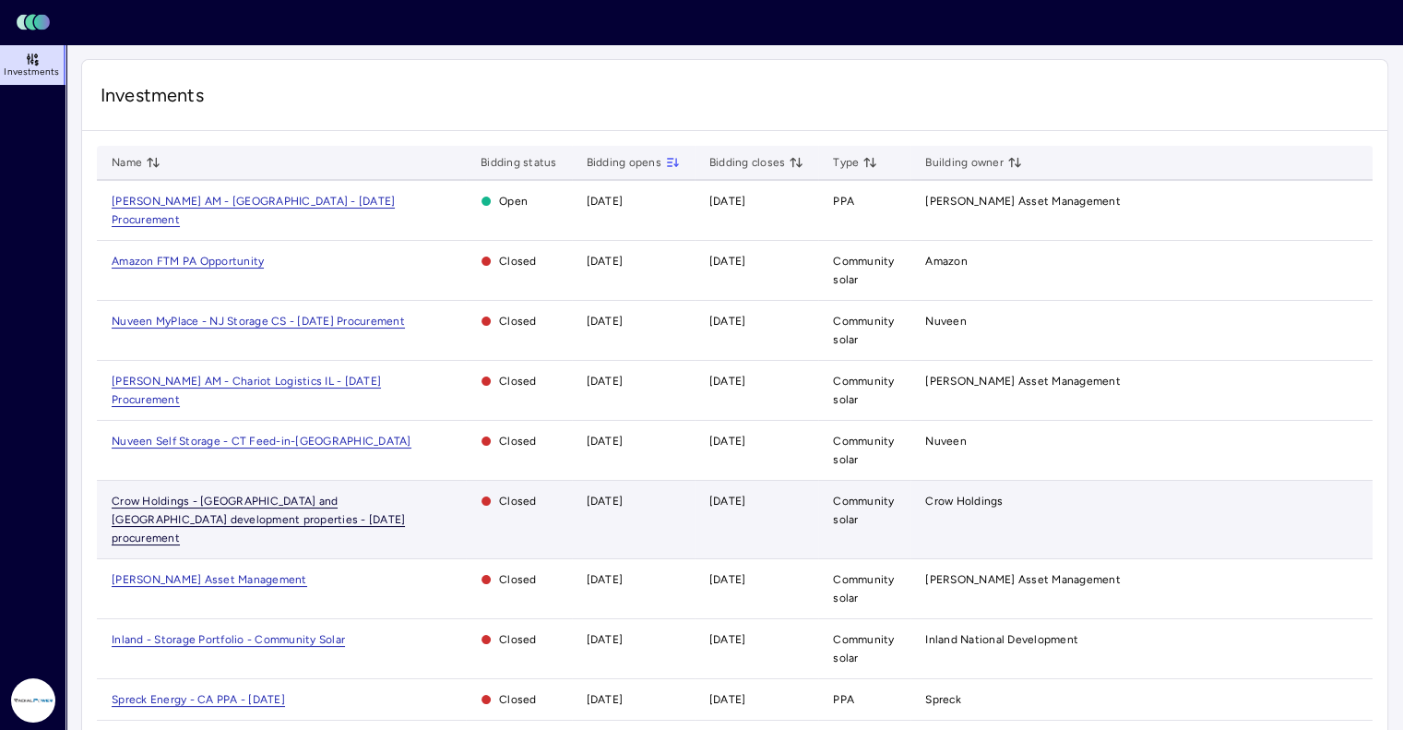 This screenshot has width=1403, height=730. I want to click on span: Inland - Storage Portfolio - Community Solar, so click(228, 639).